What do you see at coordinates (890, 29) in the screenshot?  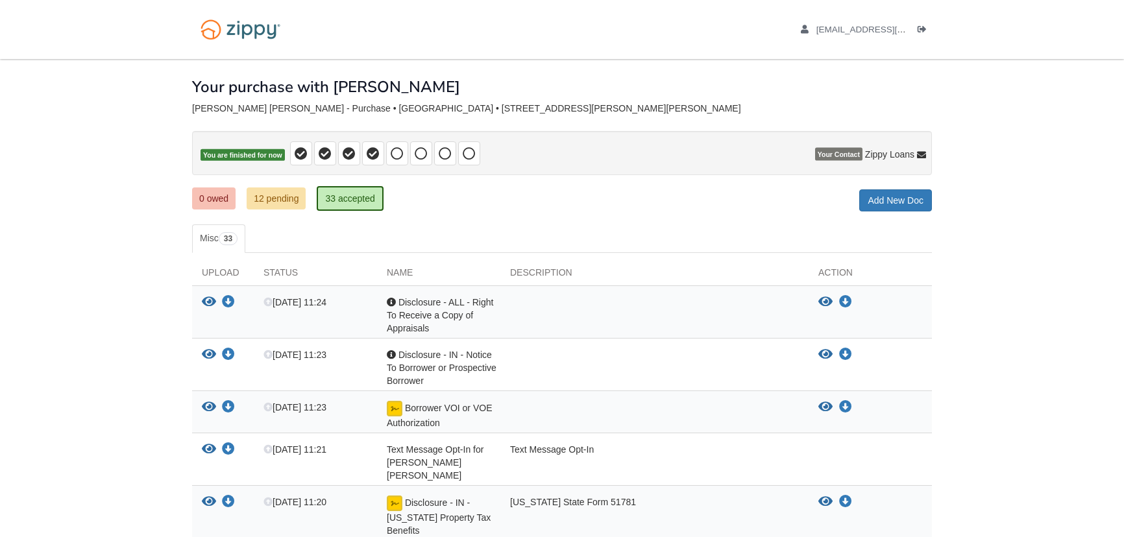 I see `span: lpj6481@gmail.com` at bounding box center [890, 29].